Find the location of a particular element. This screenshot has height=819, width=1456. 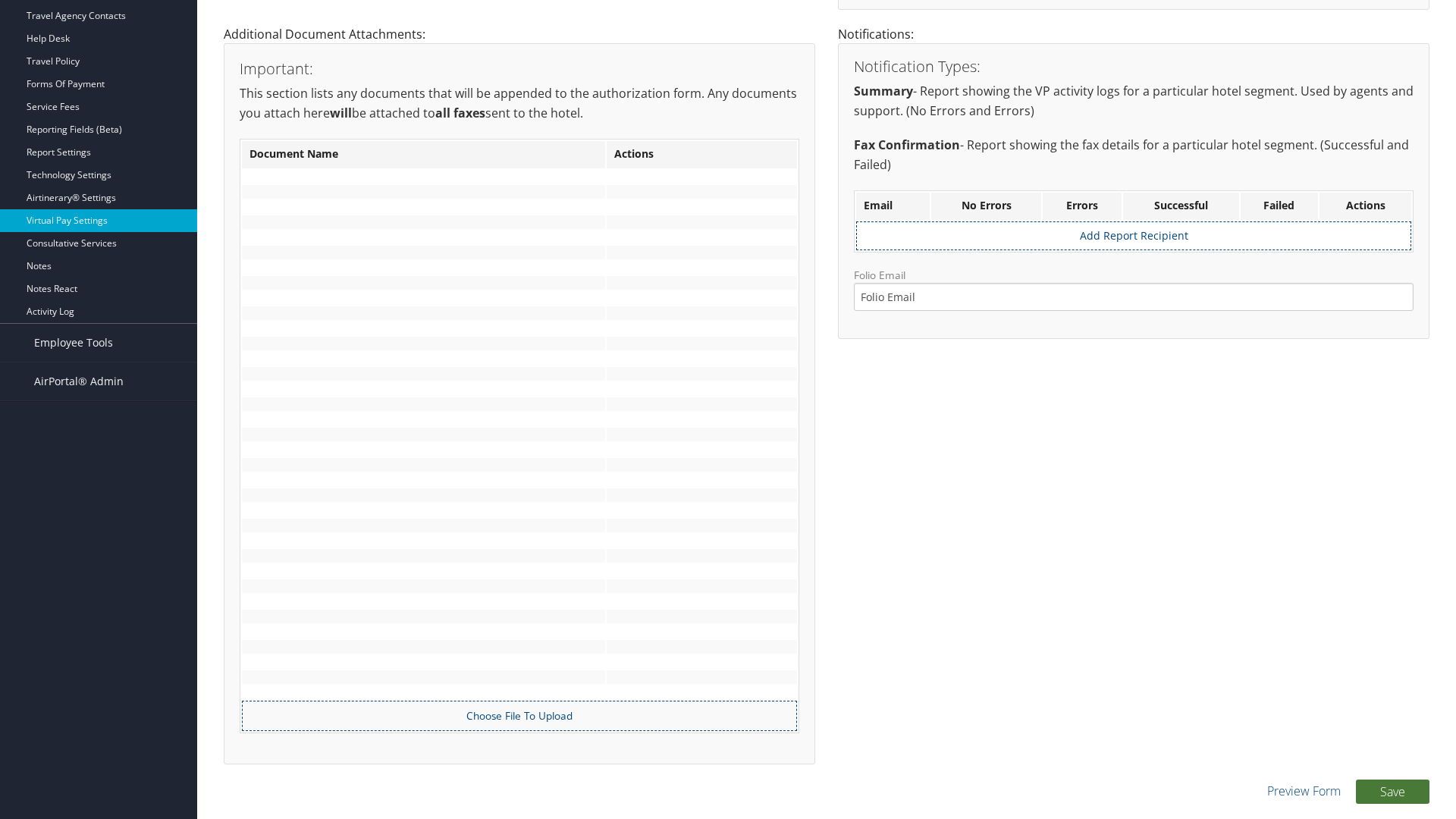

th: Errors is located at coordinates (1082, 206).